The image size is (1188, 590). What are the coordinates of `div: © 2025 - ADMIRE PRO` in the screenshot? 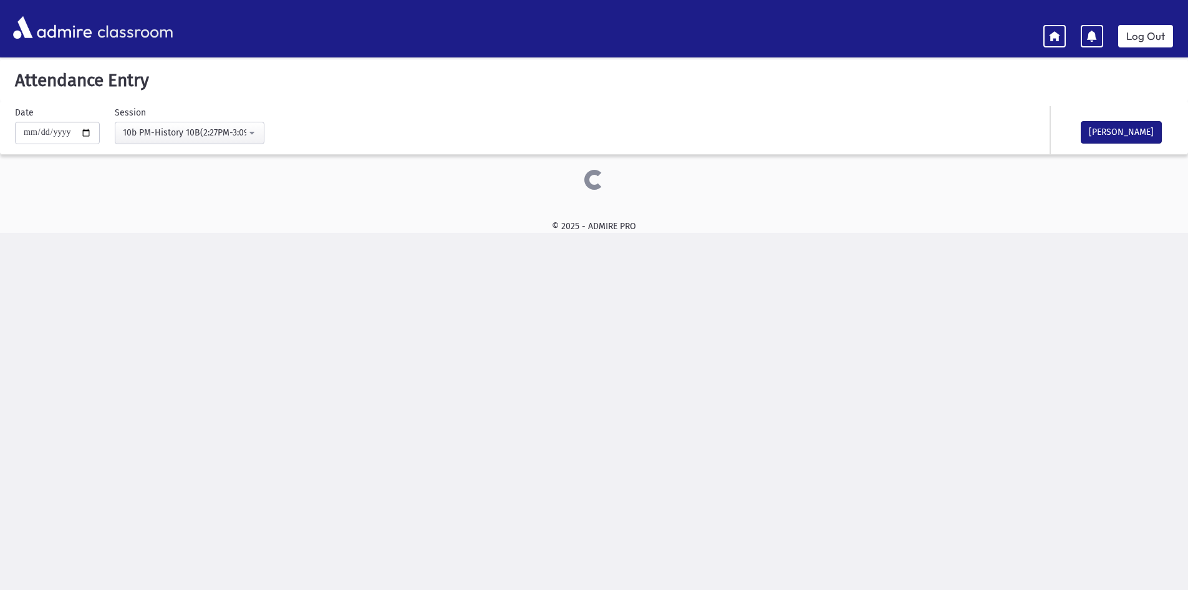 It's located at (594, 226).